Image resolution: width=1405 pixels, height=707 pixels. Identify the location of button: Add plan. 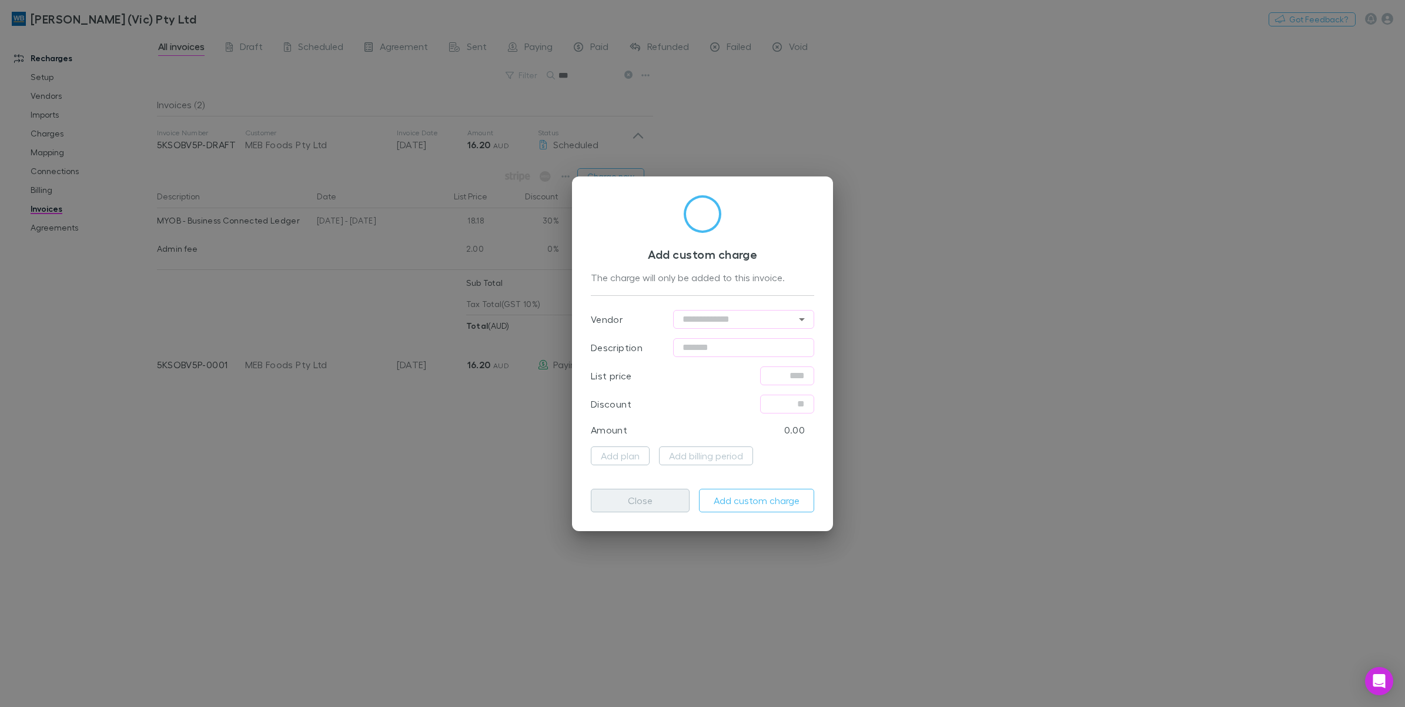
(620, 456).